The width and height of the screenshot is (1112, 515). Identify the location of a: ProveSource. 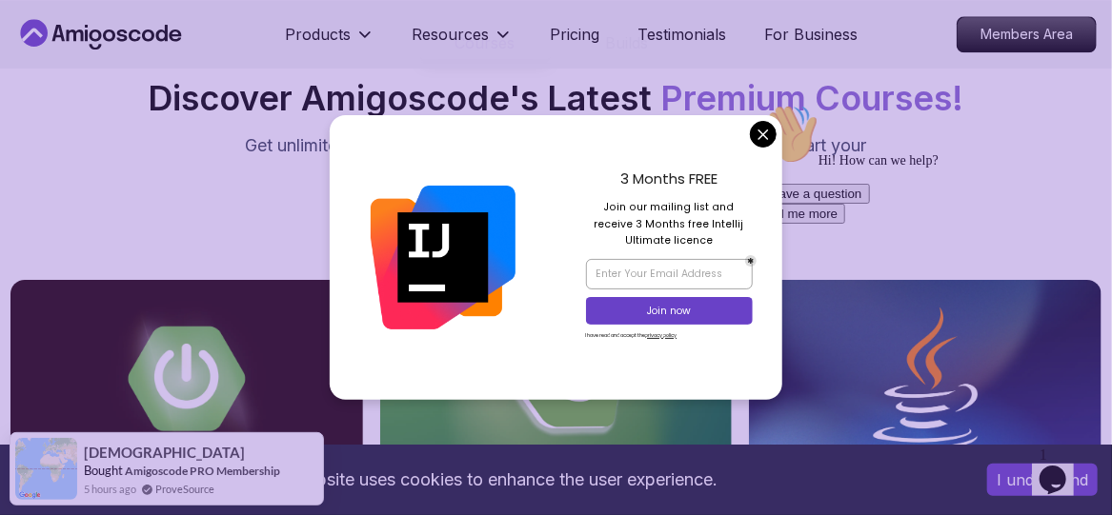
(185, 489).